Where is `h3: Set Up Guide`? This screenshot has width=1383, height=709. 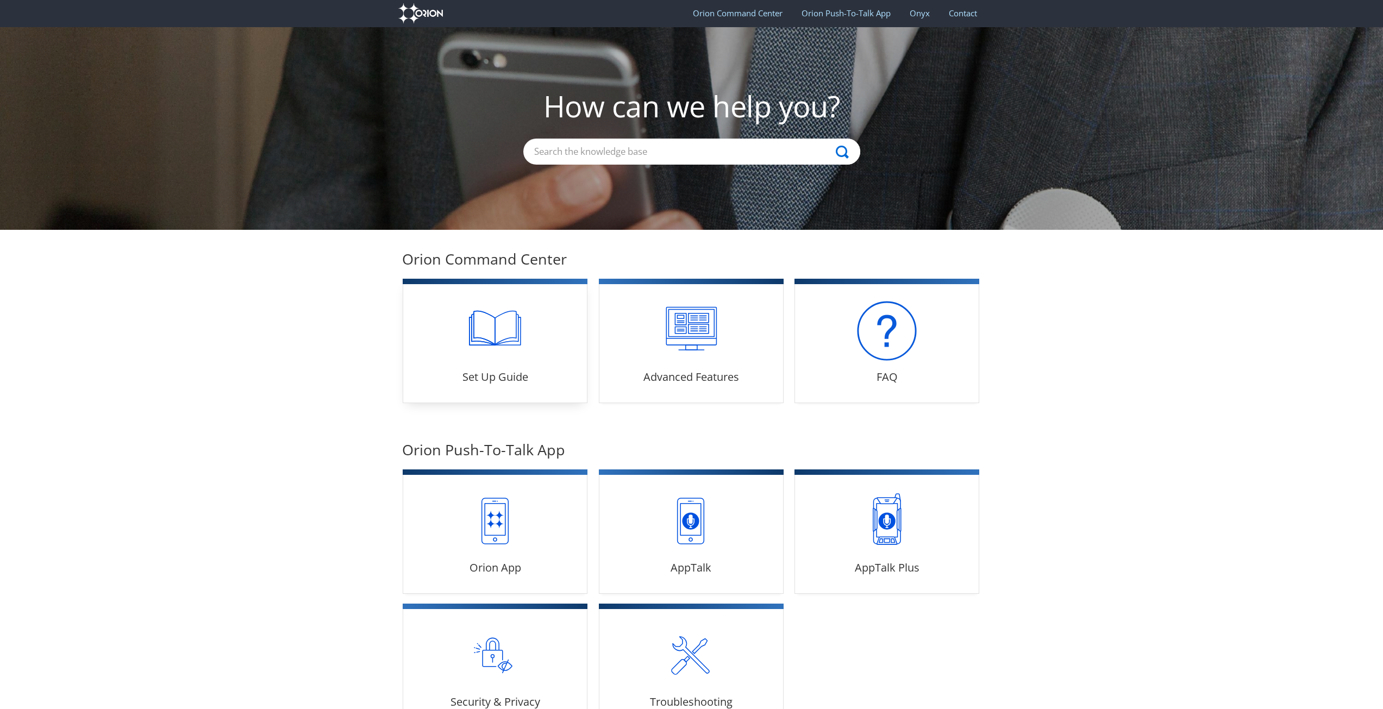 h3: Set Up Guide is located at coordinates (495, 377).